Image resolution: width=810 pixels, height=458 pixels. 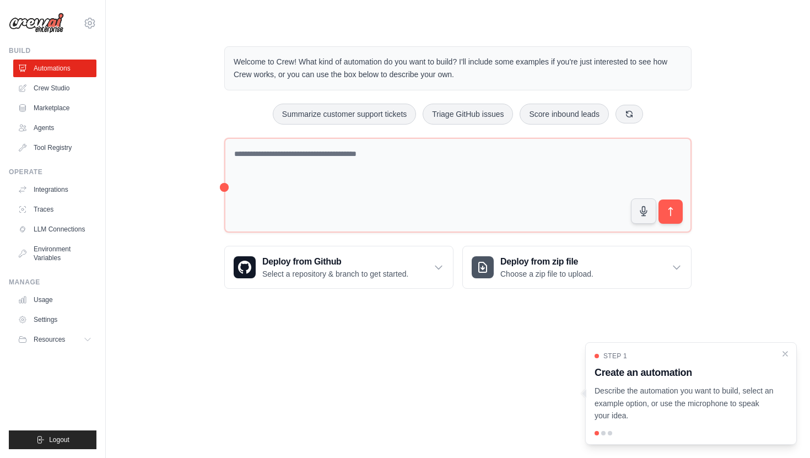 What do you see at coordinates (547, 274) in the screenshot?
I see `p: Choose a zip file to upload.` at bounding box center [547, 274].